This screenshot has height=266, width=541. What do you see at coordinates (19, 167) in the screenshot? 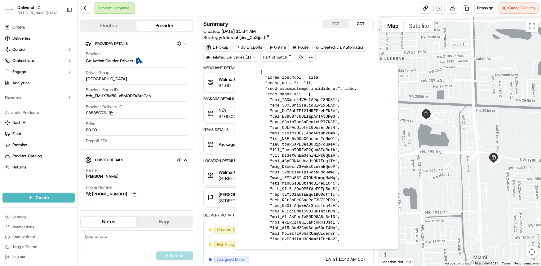
I see `span: Returns` at bounding box center [19, 167].